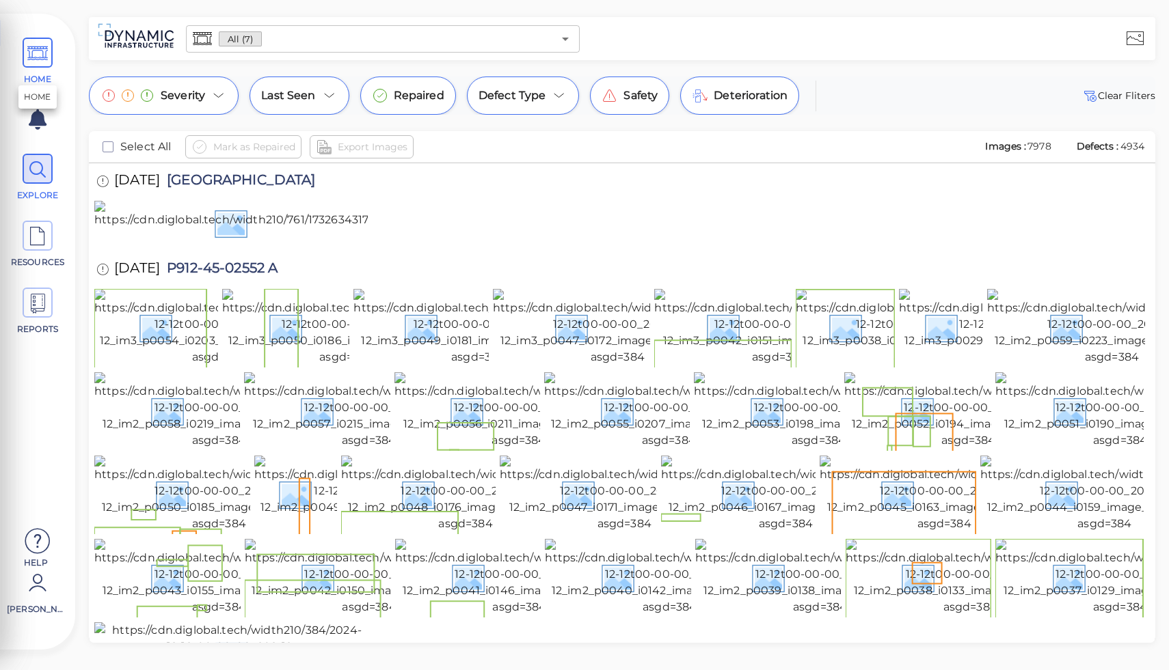 The height and width of the screenshot is (670, 1169). What do you see at coordinates (785, 494) in the screenshot?
I see `img: https://cdn.diglobal.tech/width210/384/2024-12-12t00-00-00_202-12-12_im2_p0046_i0167_image_index_...` at bounding box center [785, 494].